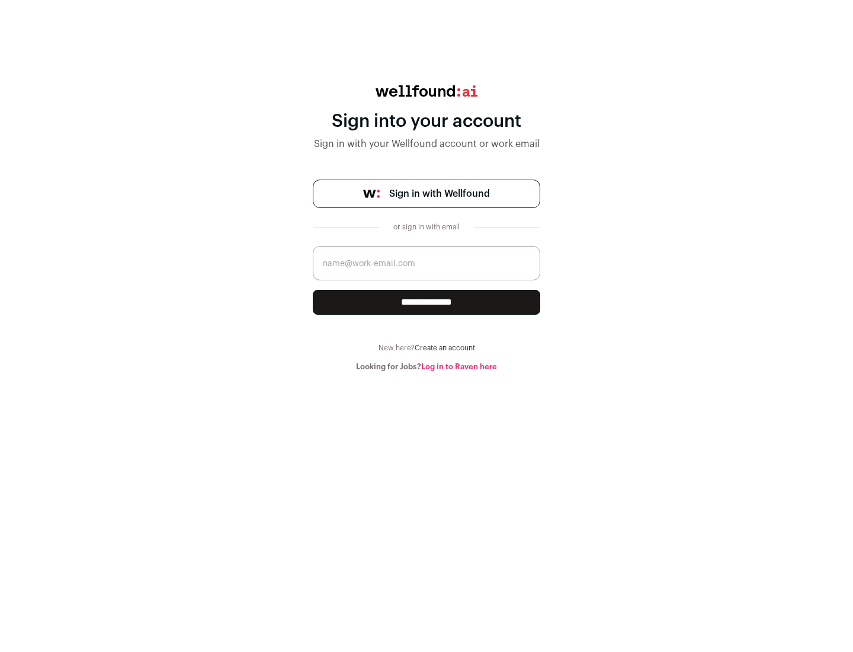 Image resolution: width=853 pixels, height=652 pixels. What do you see at coordinates (427, 144) in the screenshot?
I see `div: Sign in with your Wellfound account or work email` at bounding box center [427, 144].